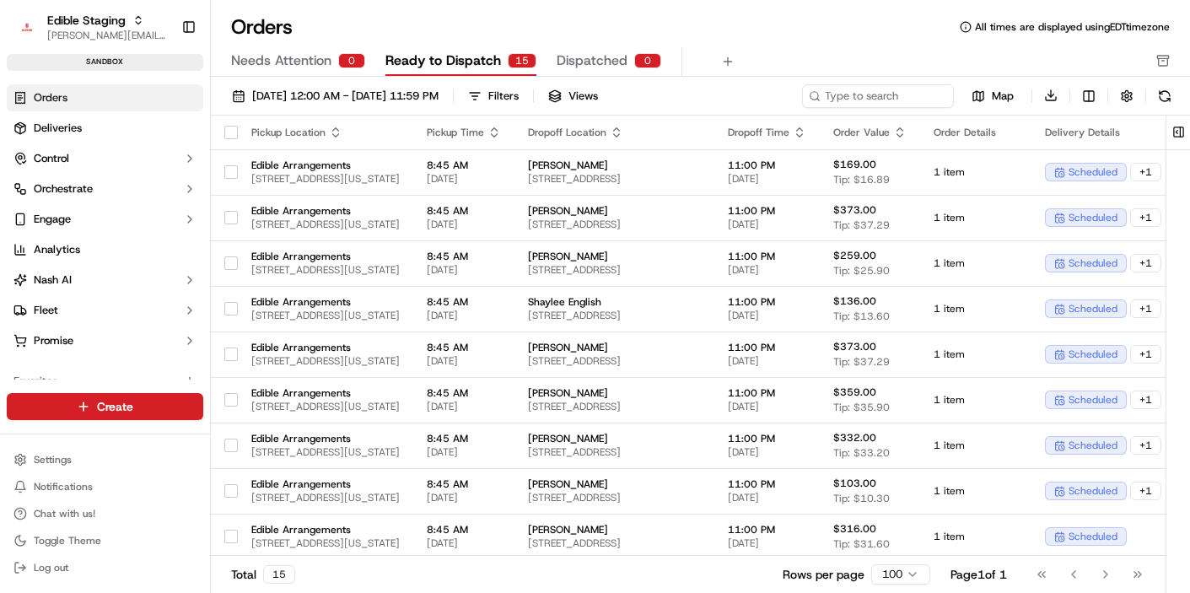  Describe the element at coordinates (105, 250) in the screenshot. I see `a: Analytics` at that location.